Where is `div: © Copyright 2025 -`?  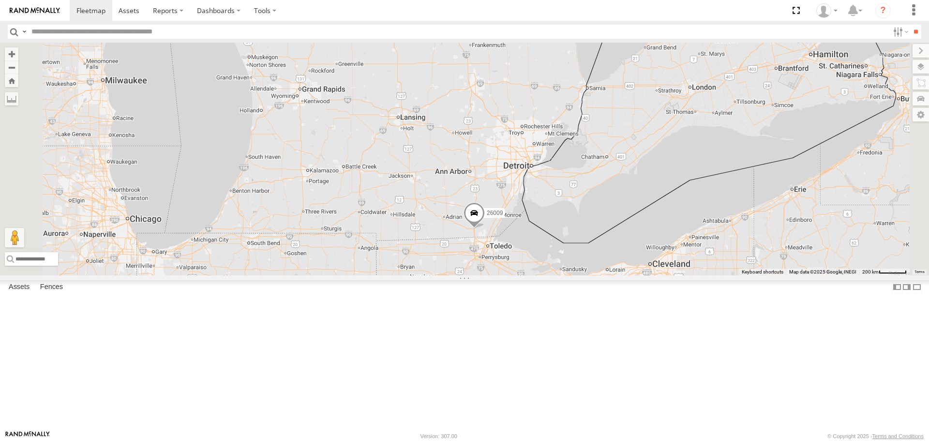
div: © Copyright 2025 - is located at coordinates (875, 436).